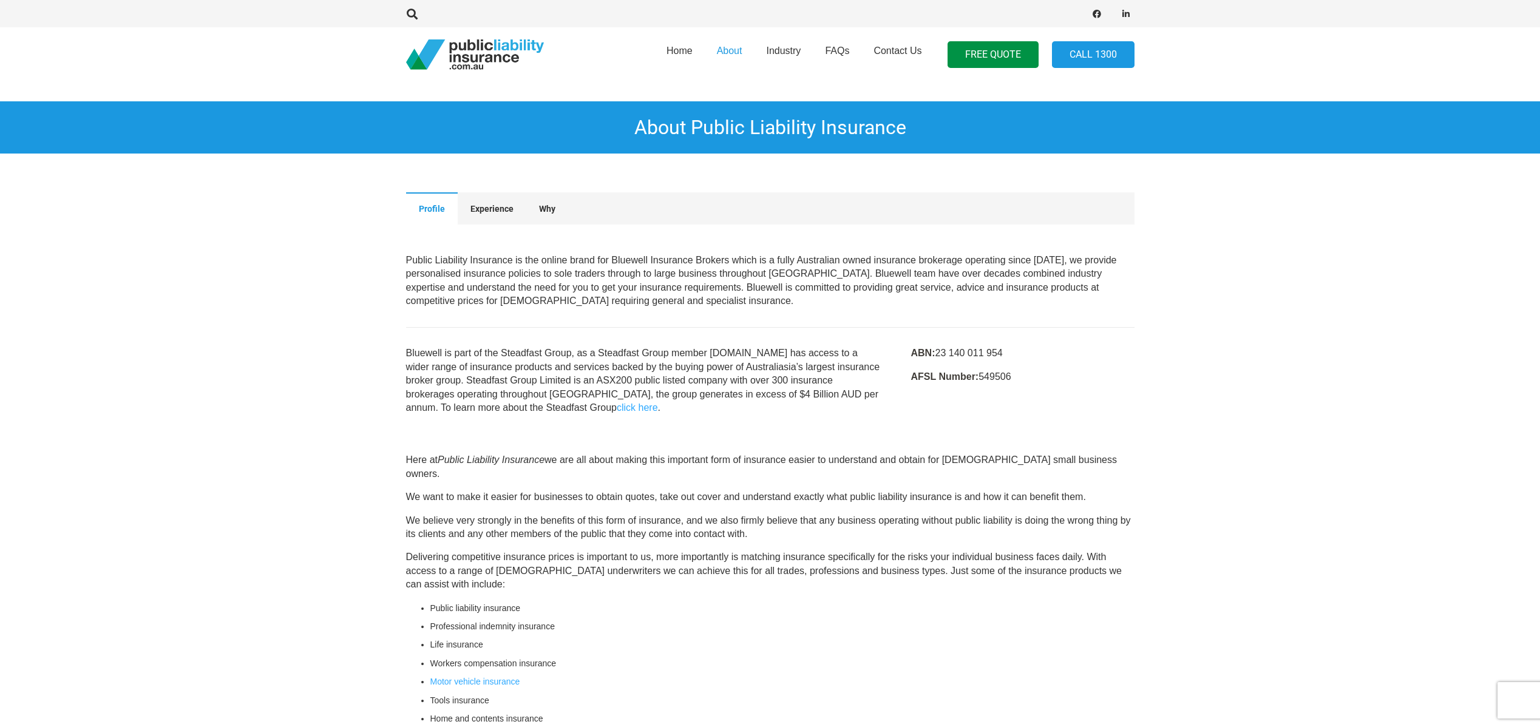 Image resolution: width=1540 pixels, height=727 pixels. I want to click on a: Facebook, so click(1097, 14).